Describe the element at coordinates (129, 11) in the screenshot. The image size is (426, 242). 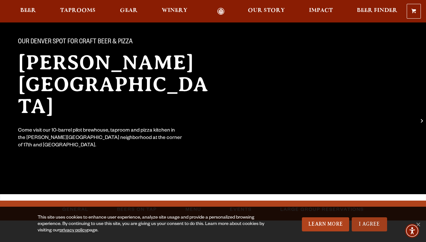
I see `a: Gear` at that location.